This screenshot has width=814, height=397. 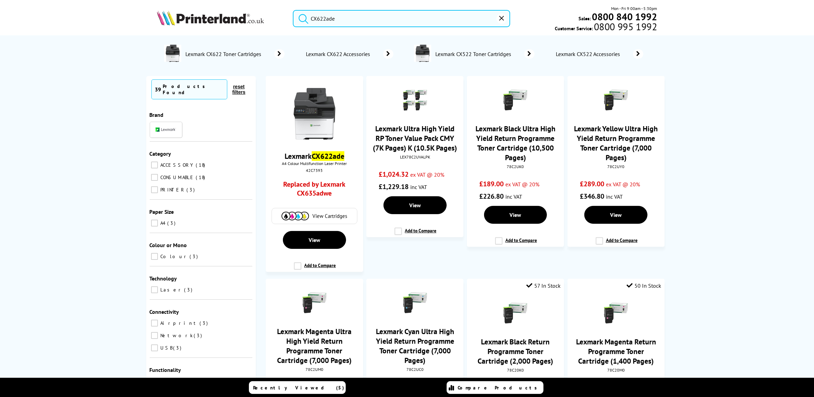 What do you see at coordinates (491, 184) in the screenshot?
I see `span: £189.00` at bounding box center [491, 184].